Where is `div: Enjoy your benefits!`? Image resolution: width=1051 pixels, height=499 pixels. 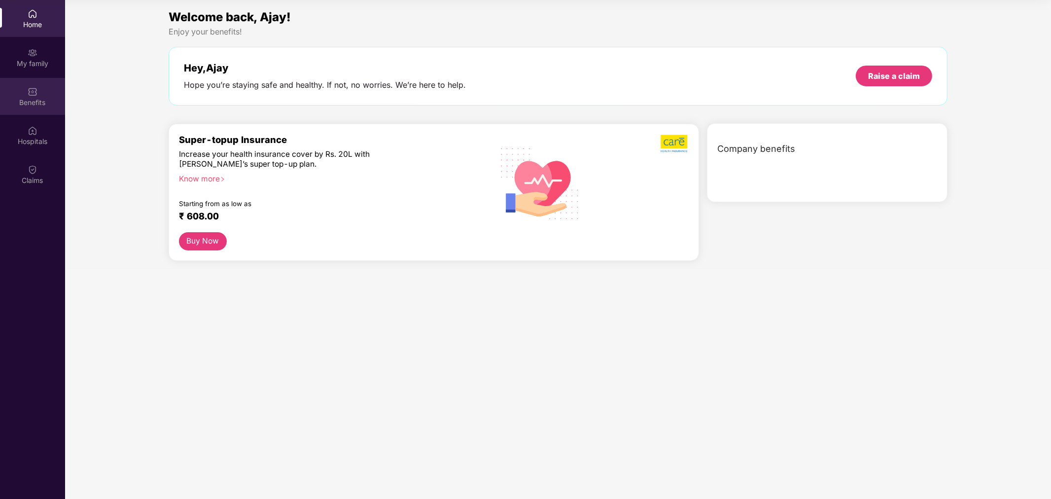 div: Enjoy your benefits! is located at coordinates (558, 32).